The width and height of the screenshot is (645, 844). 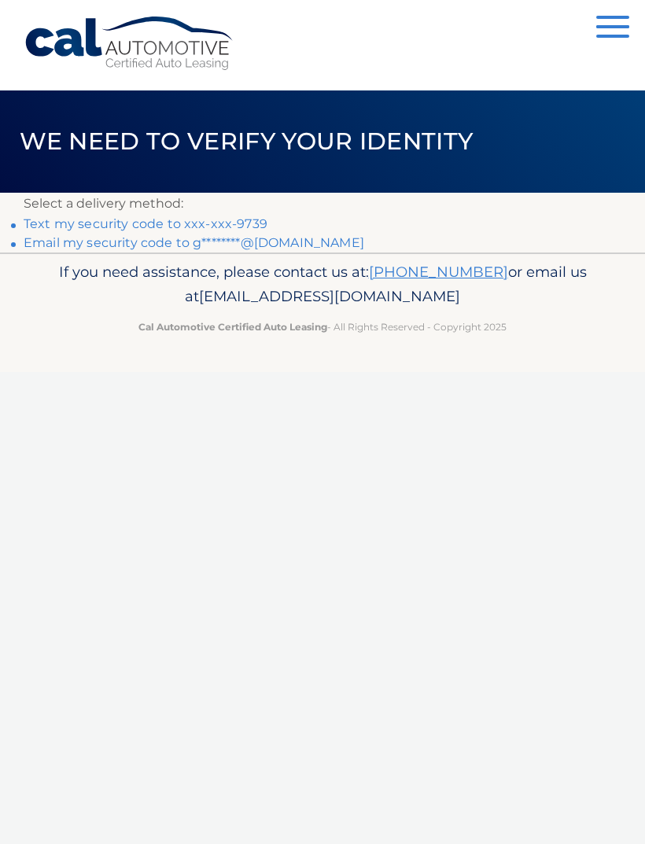 What do you see at coordinates (233, 326) in the screenshot?
I see `strong: Cal Automotive Certified Auto Leasing` at bounding box center [233, 326].